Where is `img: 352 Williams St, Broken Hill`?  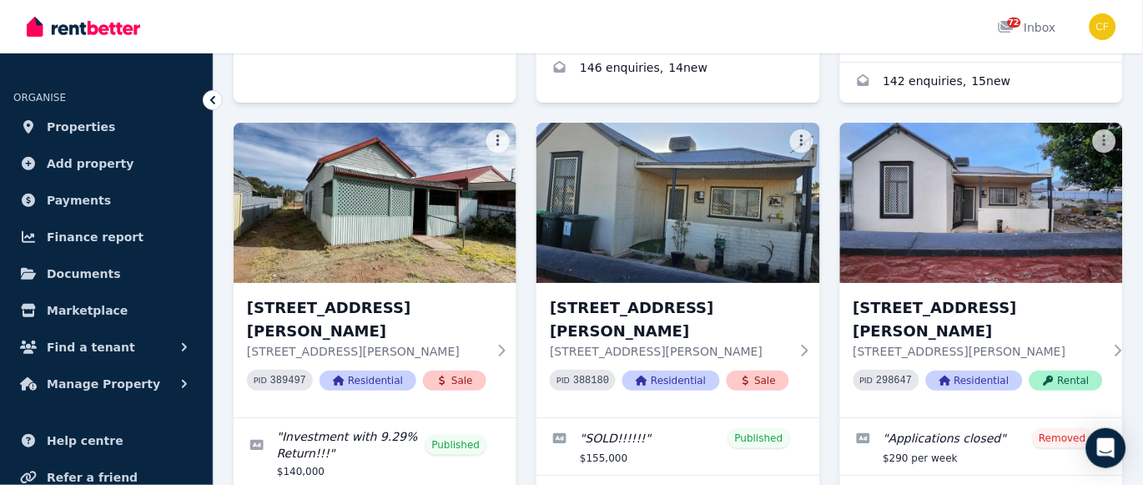
img: 352 Williams St, Broken Hill is located at coordinates (678, 203).